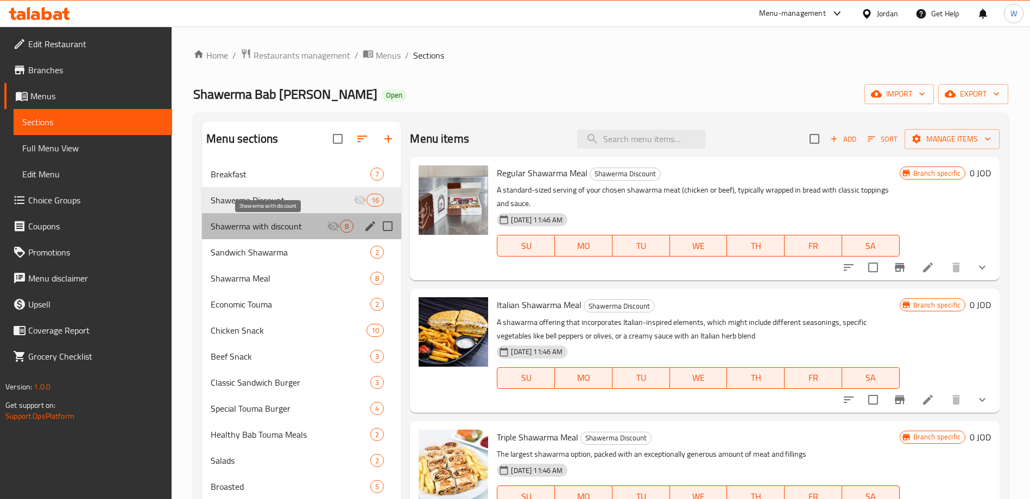 This screenshot has height=499, width=1030. I want to click on span: MO, so click(584, 378).